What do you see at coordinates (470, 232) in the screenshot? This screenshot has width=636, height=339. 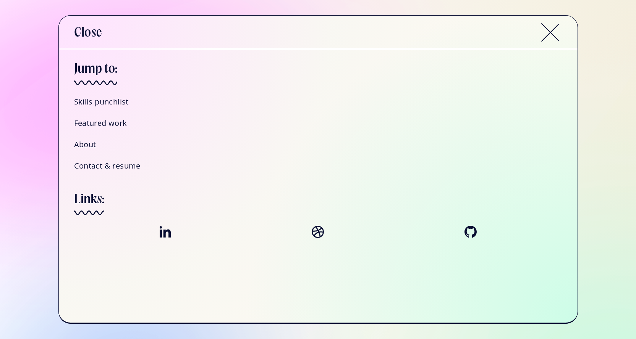 I see `img: Github Company Icon` at bounding box center [470, 232].